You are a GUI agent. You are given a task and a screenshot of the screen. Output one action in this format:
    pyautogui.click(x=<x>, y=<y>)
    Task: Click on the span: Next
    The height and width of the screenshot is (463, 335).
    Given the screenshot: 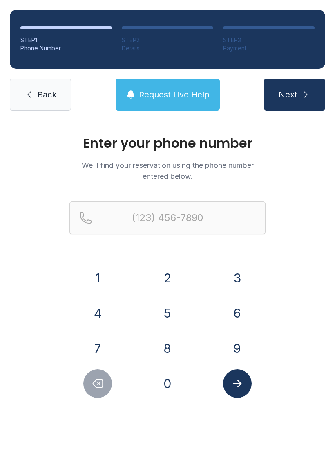 What is the action you would take?
    pyautogui.click(x=288, y=95)
    